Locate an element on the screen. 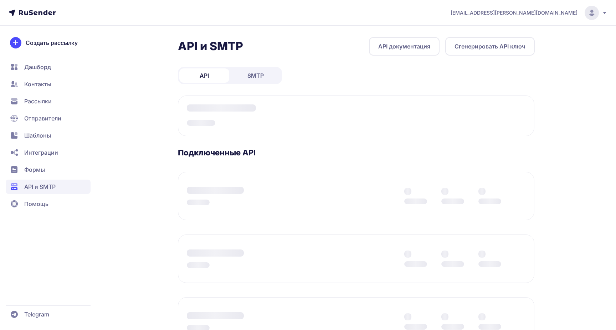 Image resolution: width=616 pixels, height=330 pixels. a: SMTP is located at coordinates (256, 76).